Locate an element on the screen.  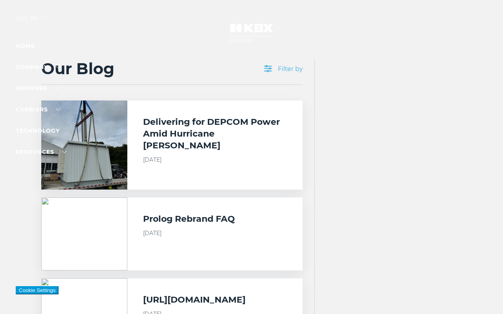
img: arrow is located at coordinates (45, 18).